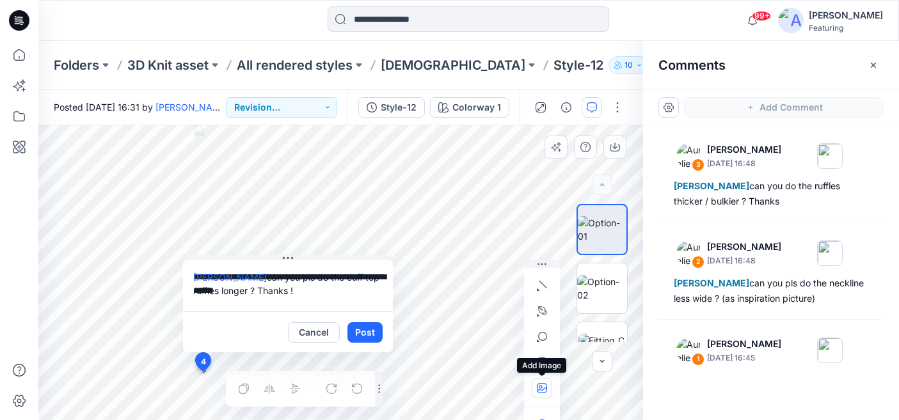 The image size is (899, 420). I want to click on p: All rendered styles, so click(294, 65).